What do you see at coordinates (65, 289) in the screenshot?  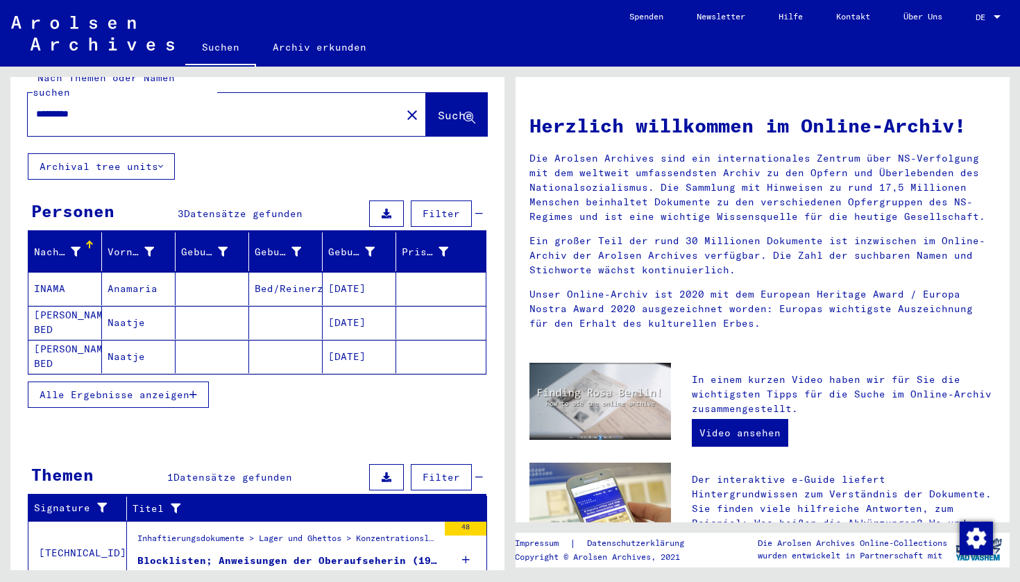 I see `mat-cell: INAMA` at bounding box center [65, 289].